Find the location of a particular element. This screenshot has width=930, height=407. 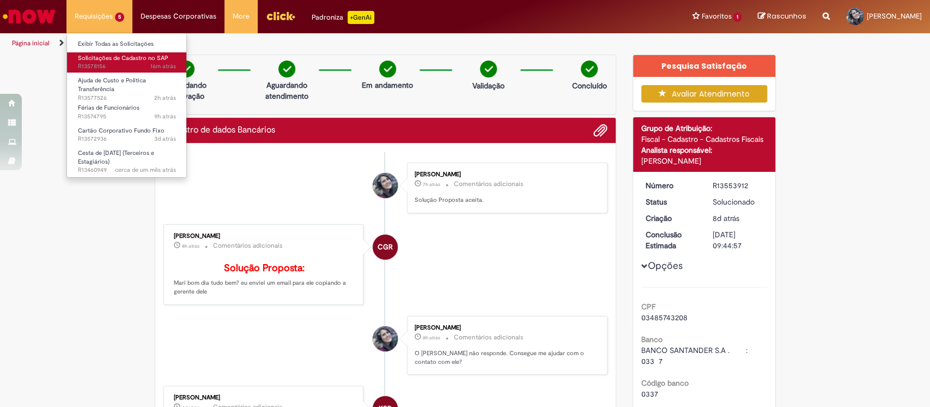

p: Solução Proposta aceita. is located at coordinates (505, 200).